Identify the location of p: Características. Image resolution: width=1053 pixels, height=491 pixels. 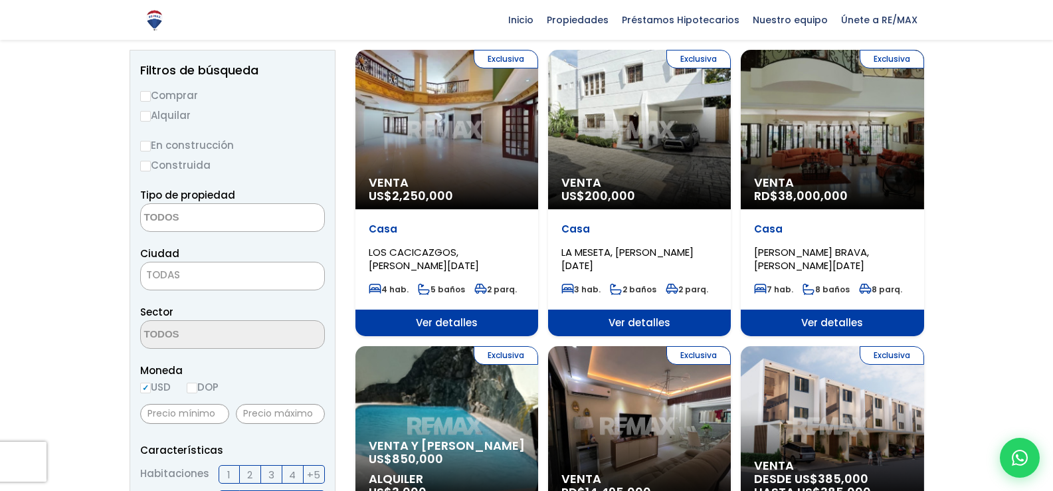
(232, 450).